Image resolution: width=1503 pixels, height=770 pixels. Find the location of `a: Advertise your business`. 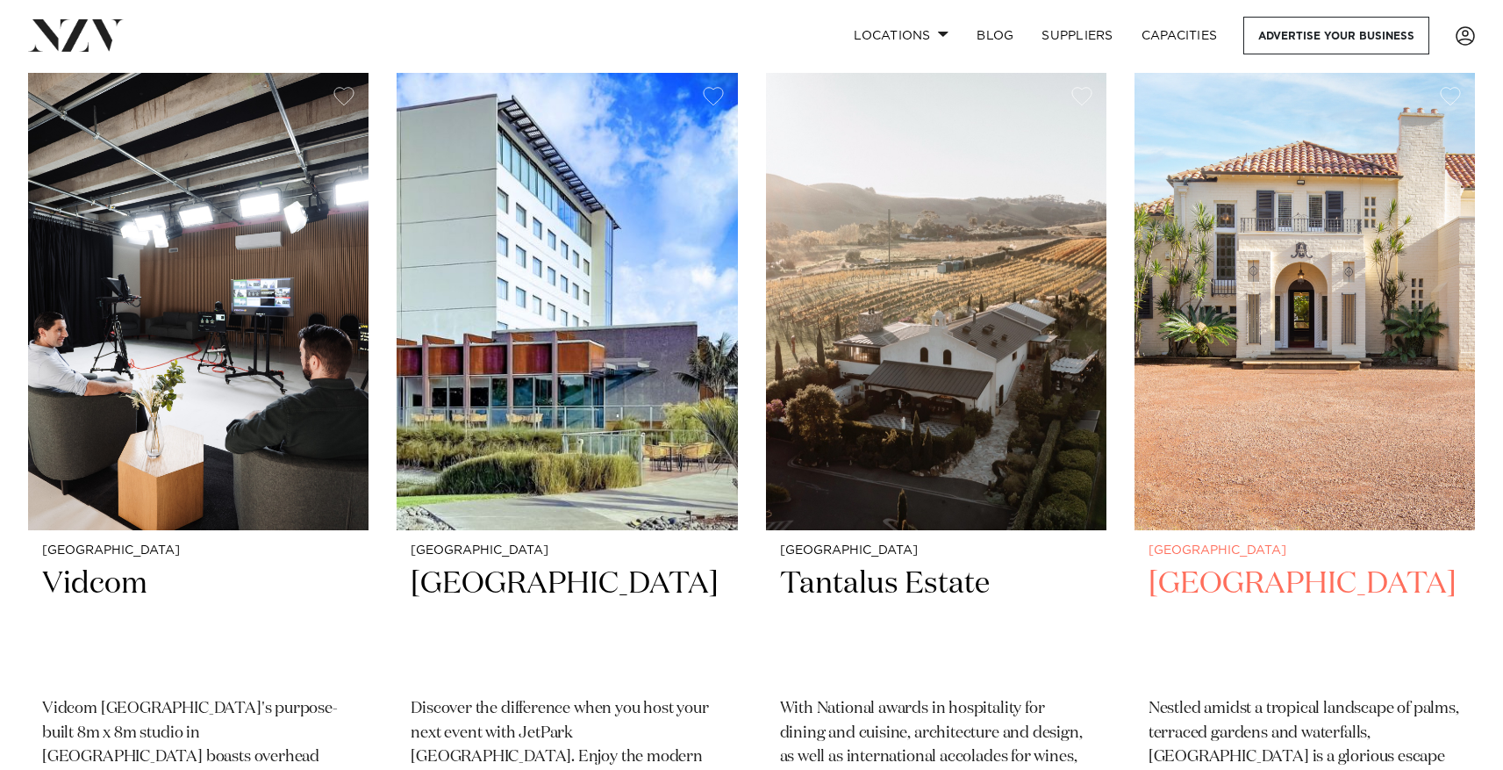

a: Advertise your business is located at coordinates (1336, 35).